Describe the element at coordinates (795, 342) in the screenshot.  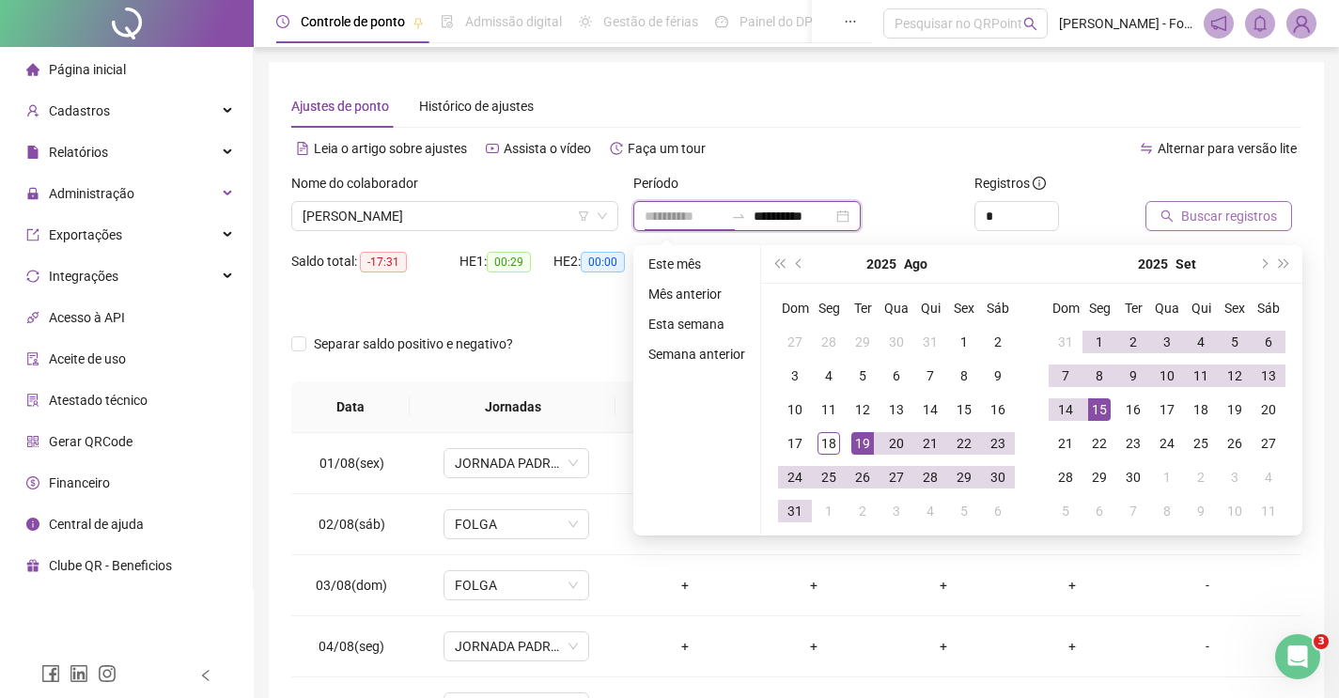
I see `td: 2025-07-27` at that location.